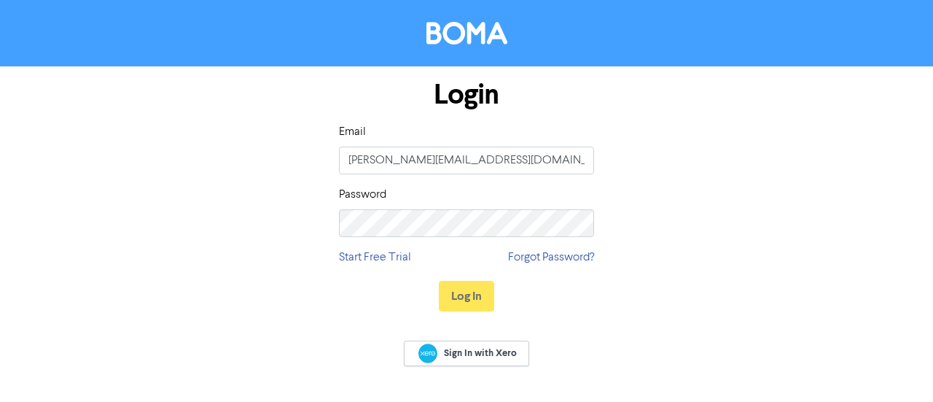 The width and height of the screenshot is (933, 402). I want to click on img: BOMA Logo, so click(467, 33).